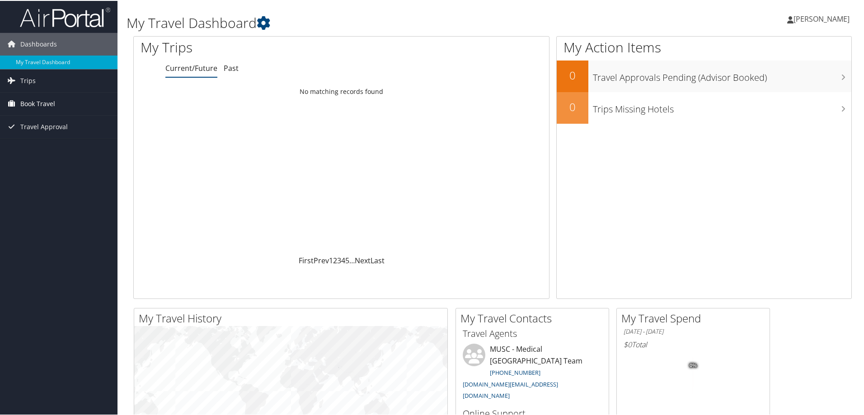 The height and width of the screenshot is (415, 864). What do you see at coordinates (231, 67) in the screenshot?
I see `a: Past` at bounding box center [231, 67].